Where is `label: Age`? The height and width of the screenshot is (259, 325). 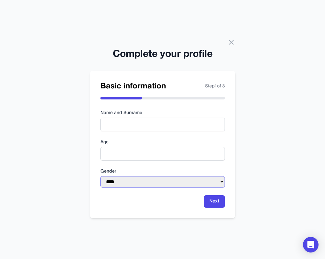
label: Age is located at coordinates (163, 142).